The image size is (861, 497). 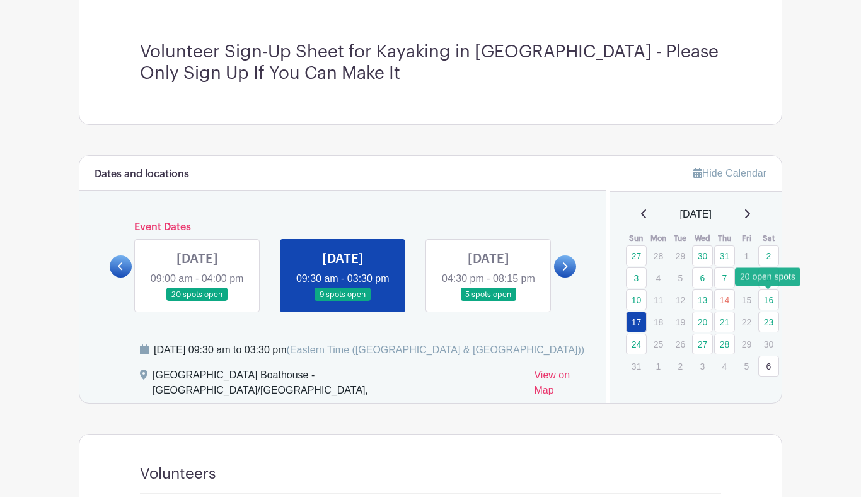 What do you see at coordinates (768, 238) in the screenshot?
I see `th: Sat` at bounding box center [768, 238].